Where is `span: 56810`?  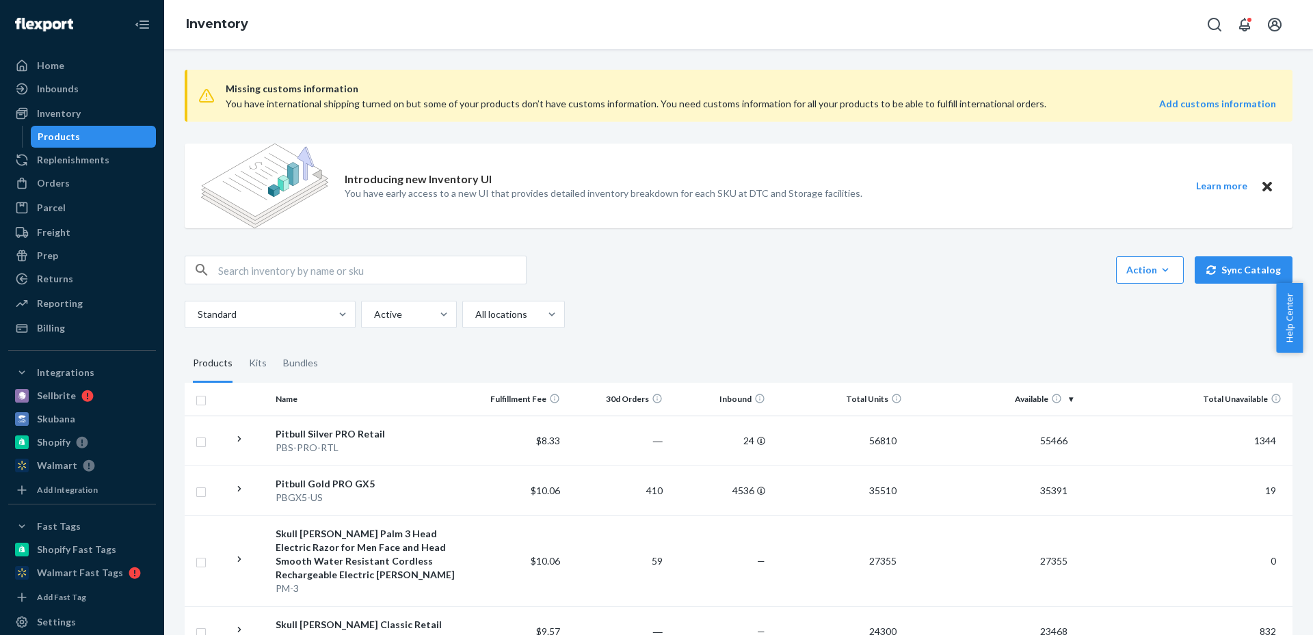 span: 56810 is located at coordinates (883, 440).